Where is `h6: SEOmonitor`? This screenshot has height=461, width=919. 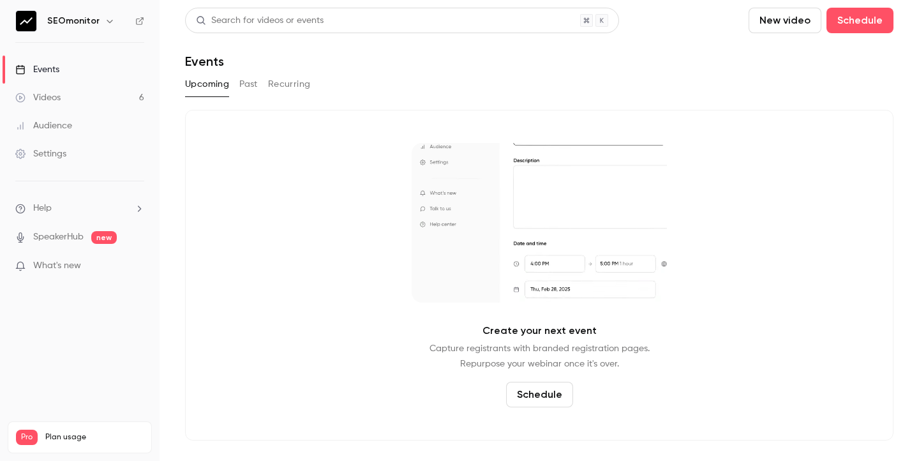 h6: SEOmonitor is located at coordinates (73, 21).